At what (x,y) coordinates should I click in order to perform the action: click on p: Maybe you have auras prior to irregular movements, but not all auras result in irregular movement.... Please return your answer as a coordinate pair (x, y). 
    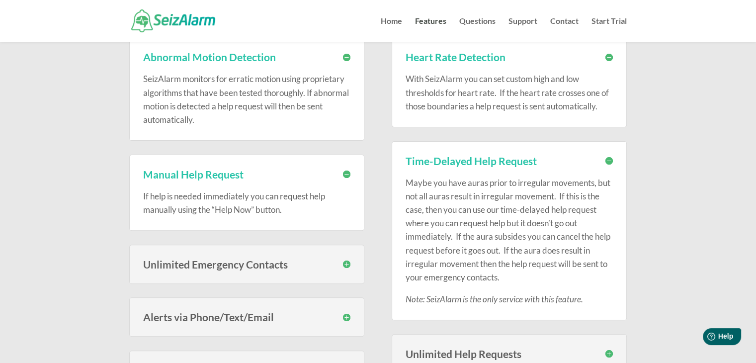
    Looking at the image, I should click on (509, 234).